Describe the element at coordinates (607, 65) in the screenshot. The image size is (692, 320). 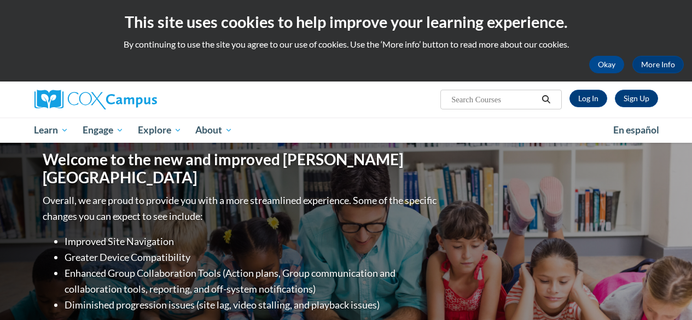
I see `button: Okay` at that location.